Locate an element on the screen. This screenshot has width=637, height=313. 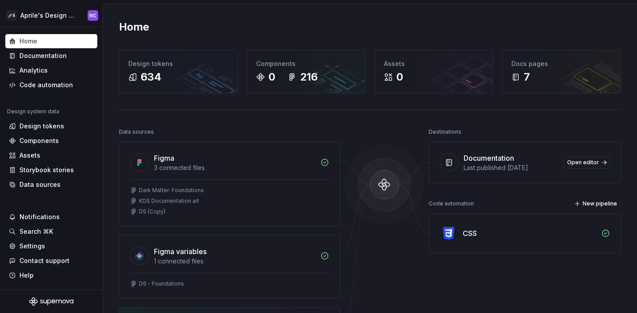
div: Search ⌘K is located at coordinates (36, 231).